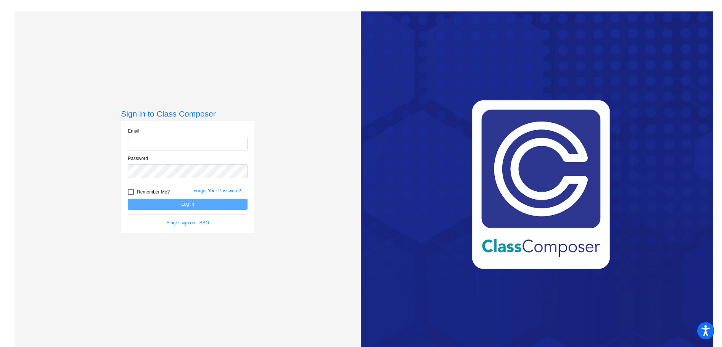 Image resolution: width=722 pixels, height=347 pixels. Describe the element at coordinates (138, 159) in the screenshot. I see `label: Password` at that location.